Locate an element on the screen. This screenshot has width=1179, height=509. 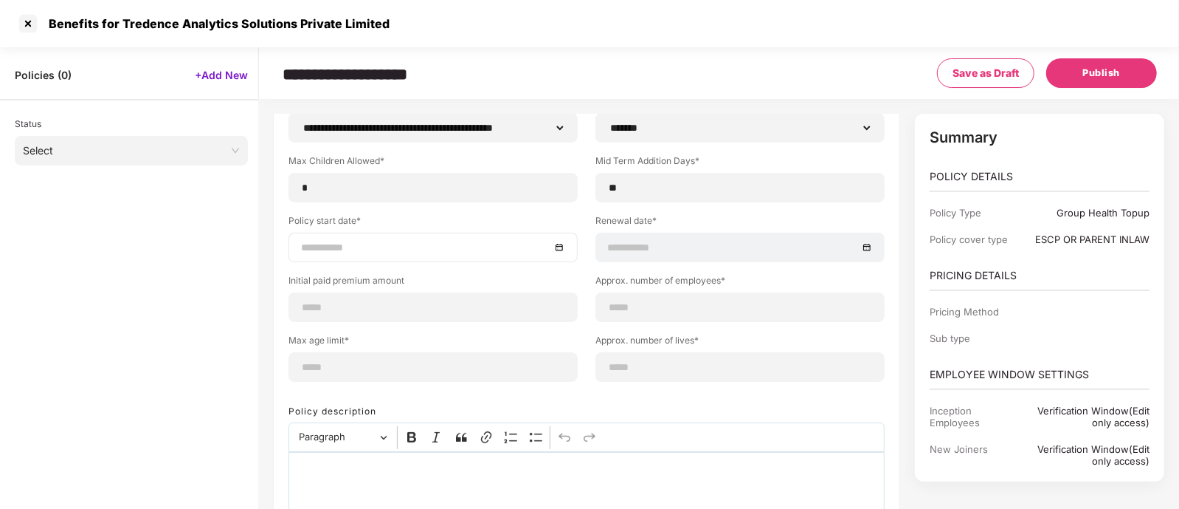
label: Max Children Allowed* is located at coordinates (433, 163).